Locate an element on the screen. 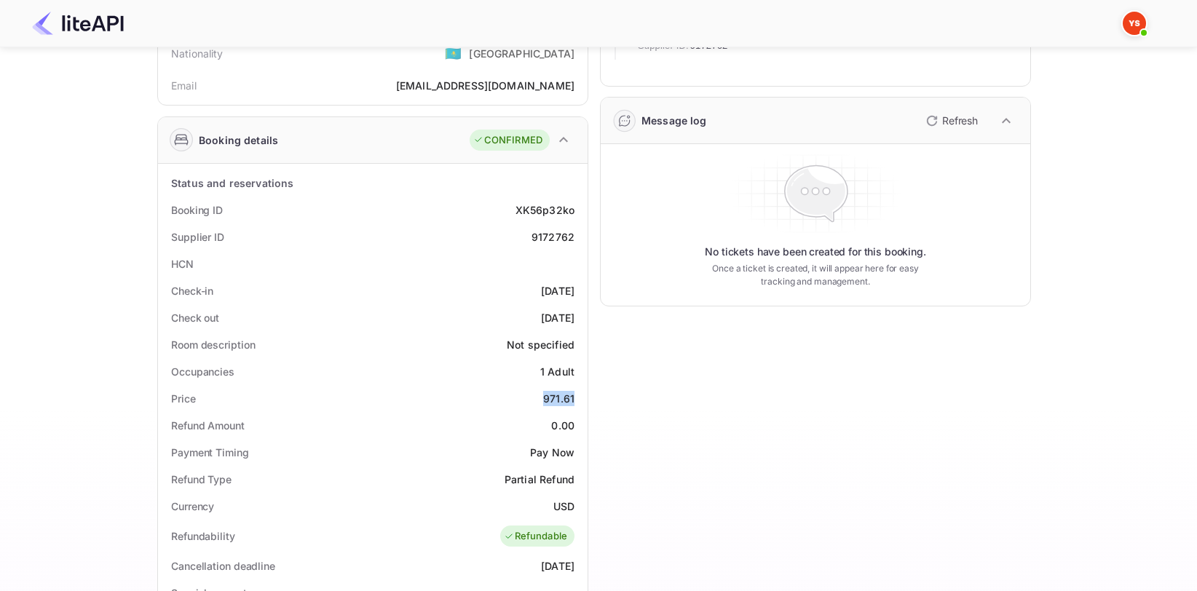  div: Refundable is located at coordinates (536, 537).